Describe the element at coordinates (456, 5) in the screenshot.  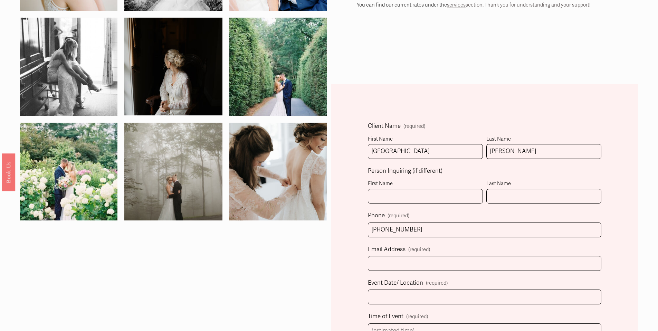
I see `span: services` at that location.